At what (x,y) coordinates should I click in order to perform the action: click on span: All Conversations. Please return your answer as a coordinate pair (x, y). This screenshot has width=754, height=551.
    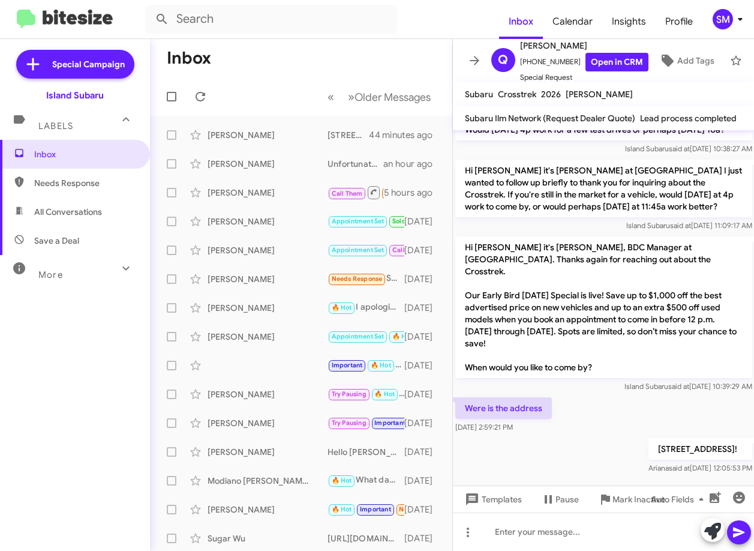
    Looking at the image, I should click on (68, 212).